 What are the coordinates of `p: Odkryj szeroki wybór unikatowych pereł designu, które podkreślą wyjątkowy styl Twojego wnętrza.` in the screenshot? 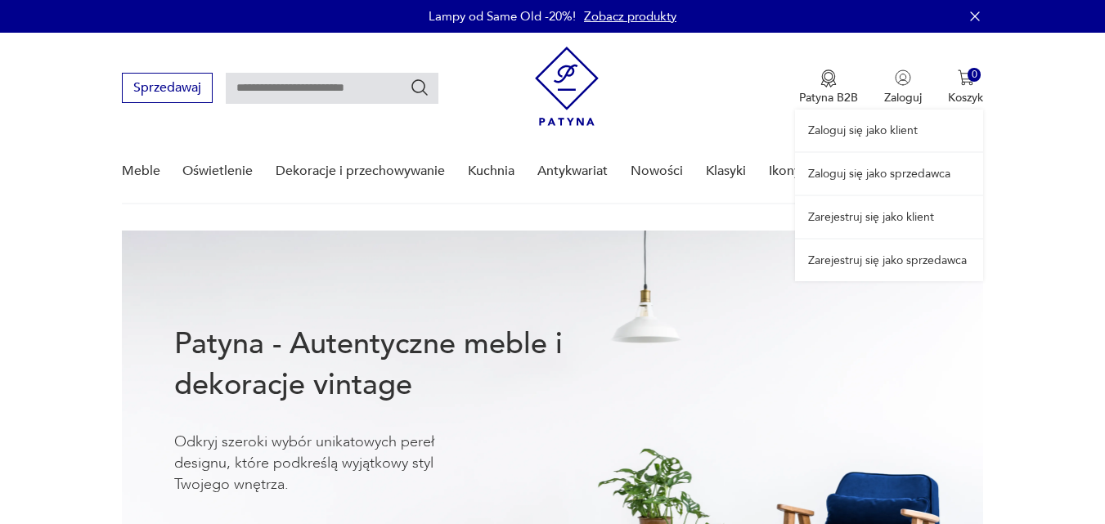 It's located at (330, 464).